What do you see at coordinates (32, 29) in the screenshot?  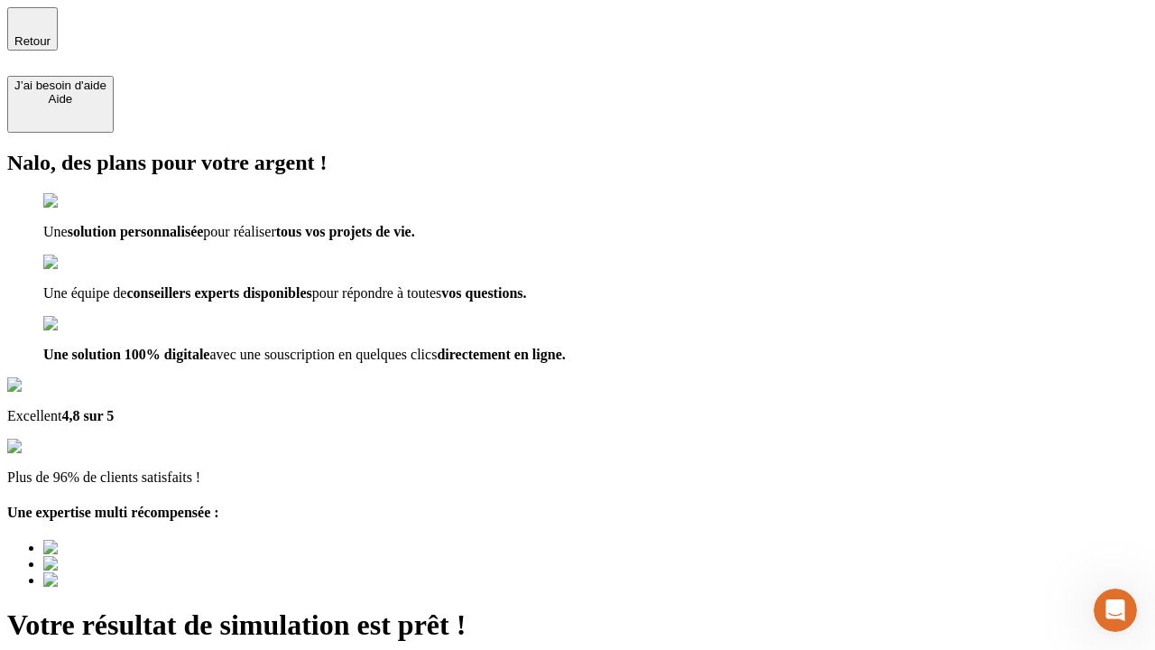 I see `button: Retour` at bounding box center [32, 29].